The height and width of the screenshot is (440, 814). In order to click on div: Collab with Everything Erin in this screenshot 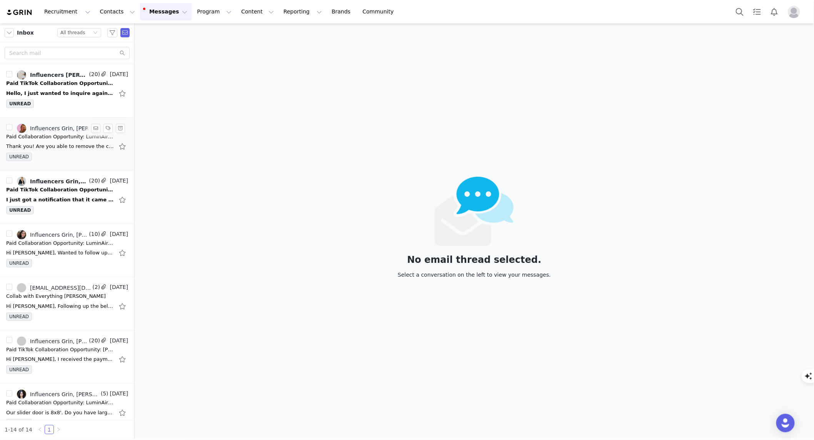, I will do `click(56, 296)`.